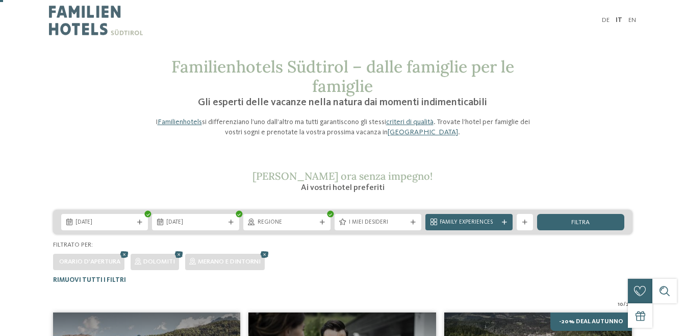  I want to click on a: criteri di qualità, so click(410, 122).